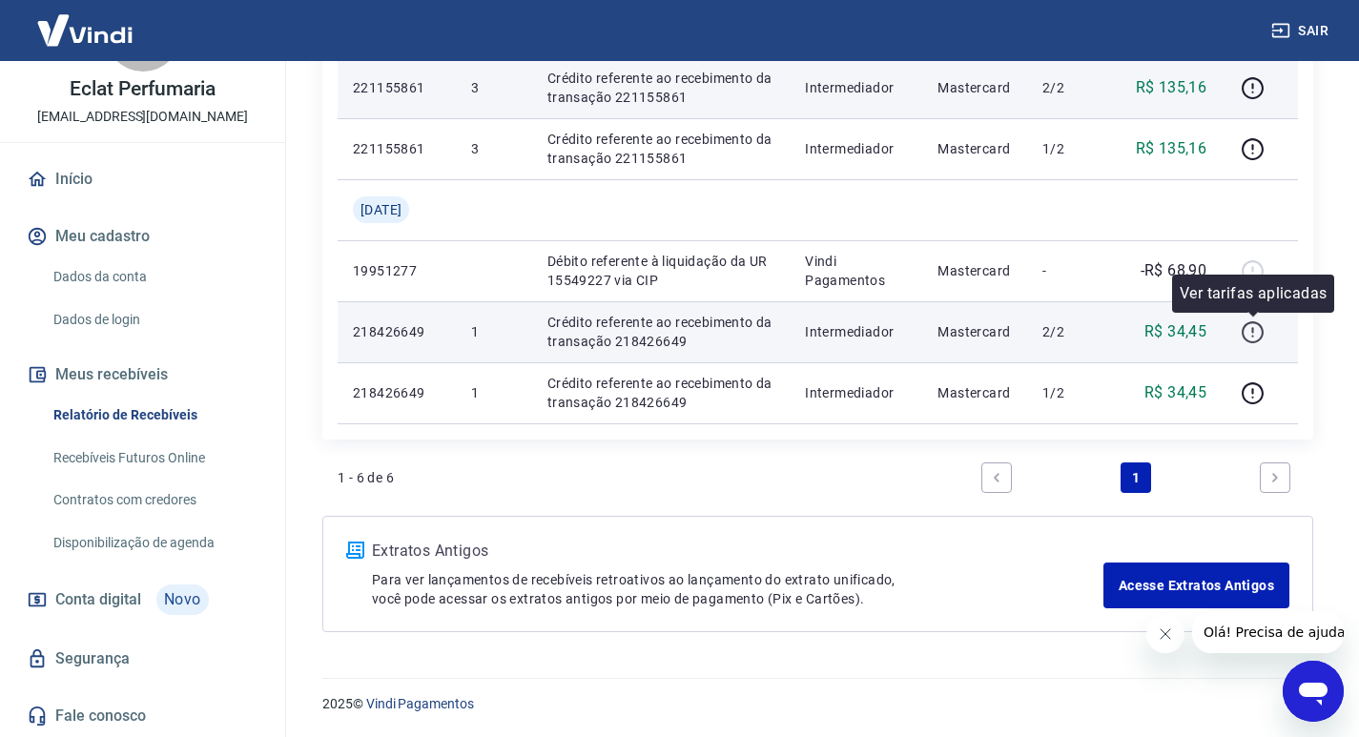 This screenshot has width=1359, height=737. What do you see at coordinates (661, 271) in the screenshot?
I see `p: Débito referente à liquidação da UR 15549227 via CIP` at bounding box center [661, 271].